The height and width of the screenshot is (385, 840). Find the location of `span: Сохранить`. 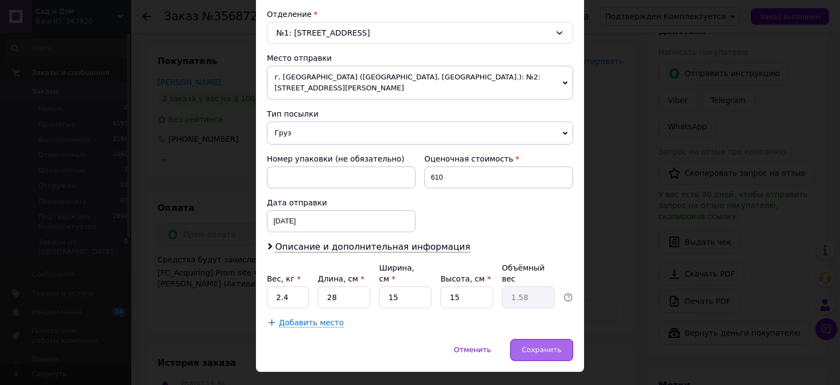

span: Сохранить is located at coordinates (542, 349).